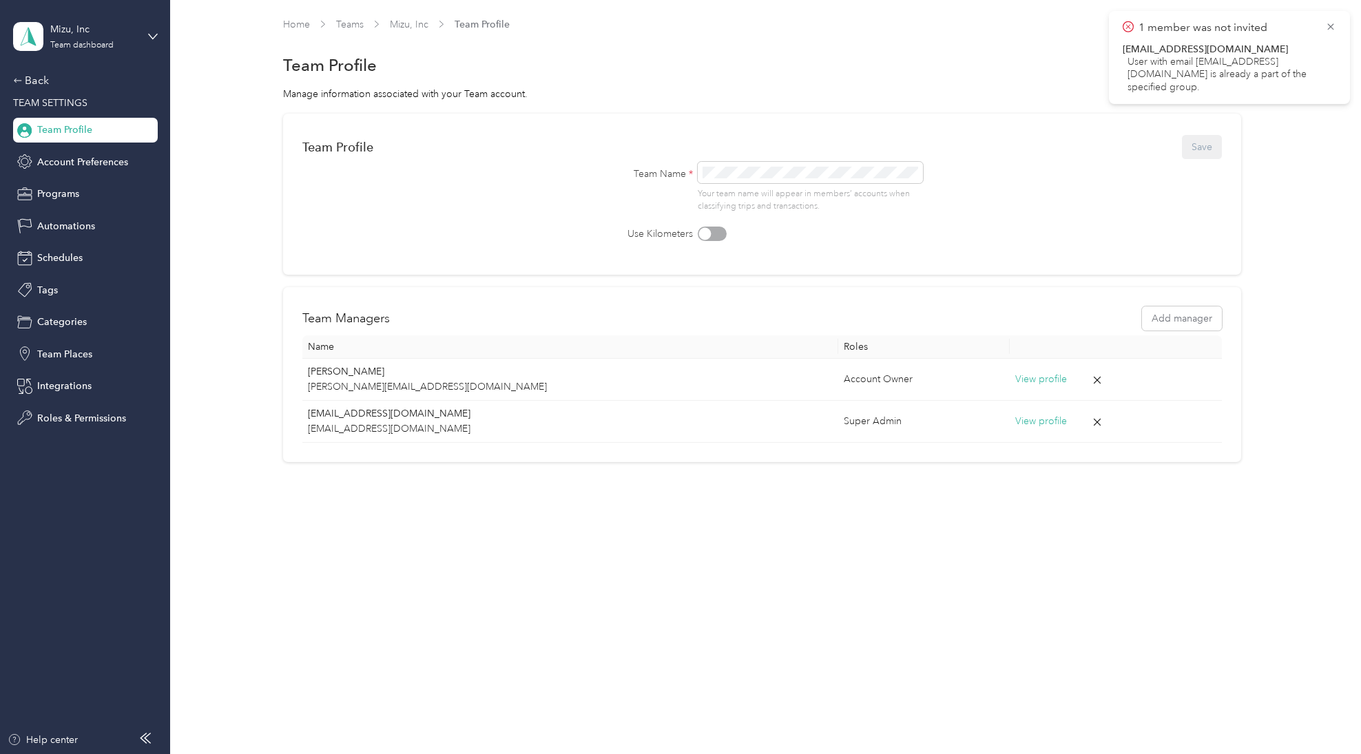 The width and height of the screenshot is (1361, 754). I want to click on a: Mizu, Inc, so click(409, 24).